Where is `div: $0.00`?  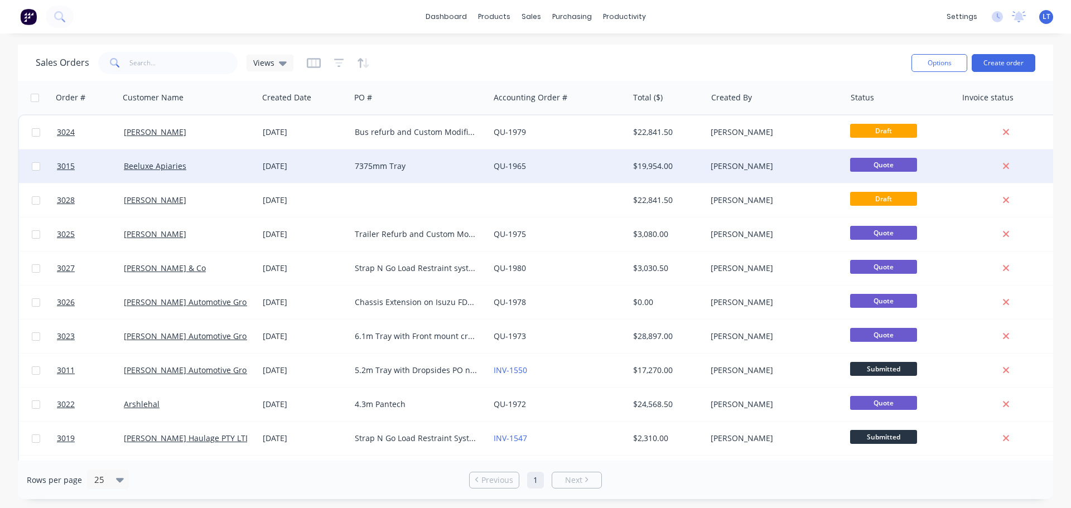
div: $0.00 is located at coordinates (666, 302).